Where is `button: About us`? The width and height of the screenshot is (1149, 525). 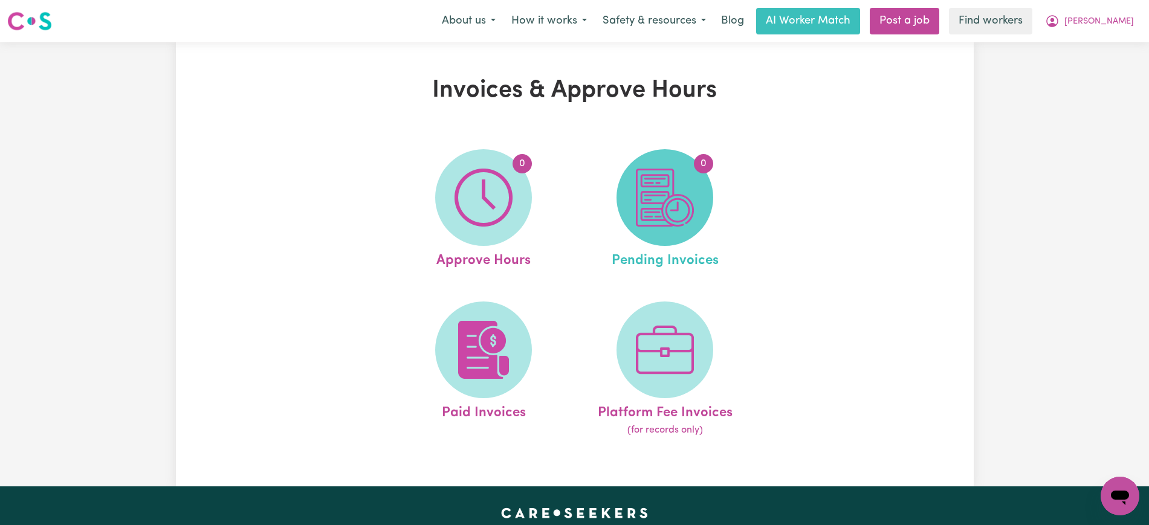 button: About us is located at coordinates (468, 21).